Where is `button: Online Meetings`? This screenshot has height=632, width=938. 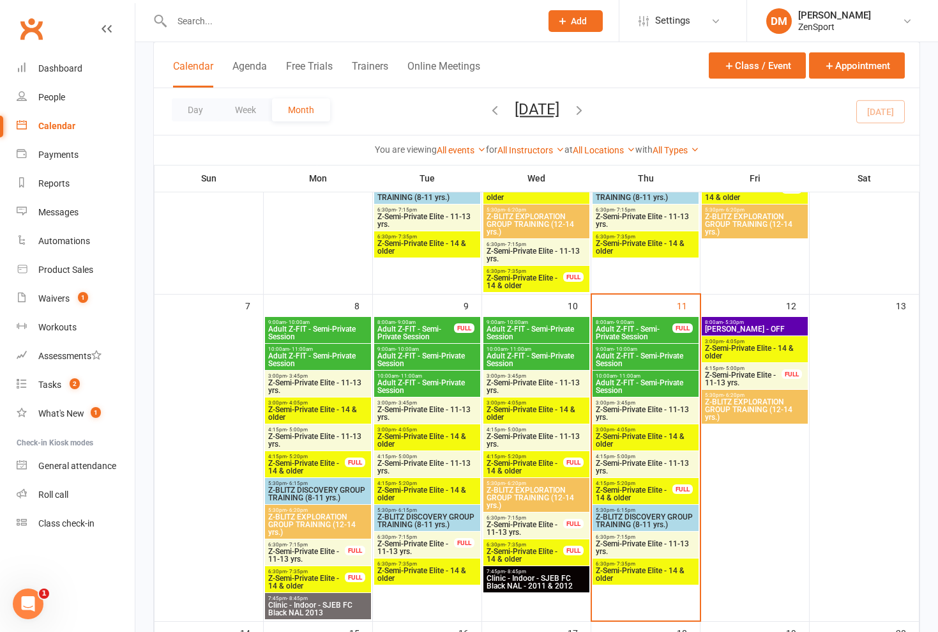
button: Online Meetings is located at coordinates (444, 73).